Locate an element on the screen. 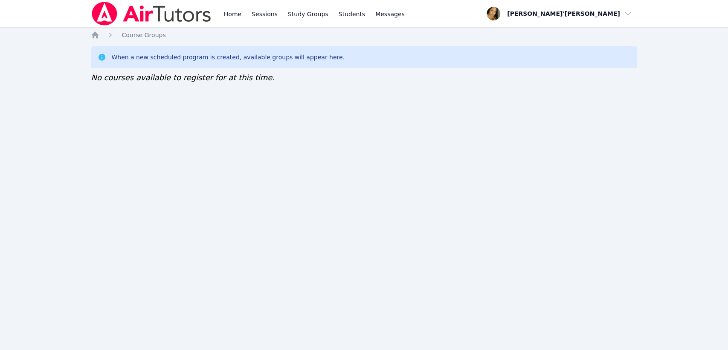 This screenshot has width=728, height=350. div: When a new scheduled program is created, available groups will appear here. is located at coordinates (228, 57).